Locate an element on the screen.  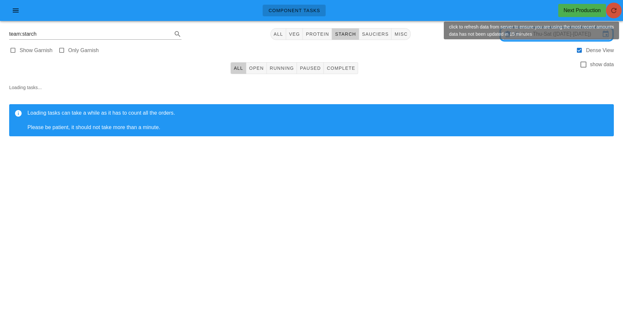
button: veg is located at coordinates (295, 34).